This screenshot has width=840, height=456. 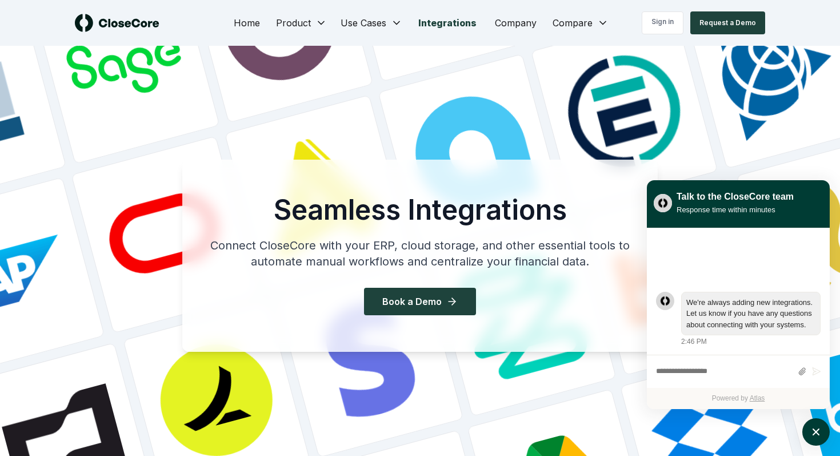 I want to click on div: Talk to the CloseCore team, so click(x=735, y=197).